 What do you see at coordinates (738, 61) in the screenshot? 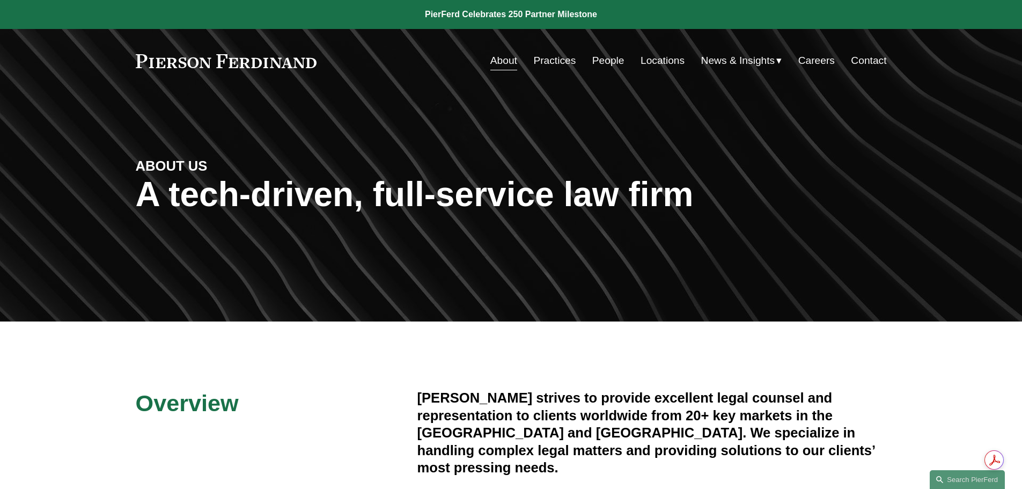
I see `span: News & Insights` at bounding box center [738, 61].